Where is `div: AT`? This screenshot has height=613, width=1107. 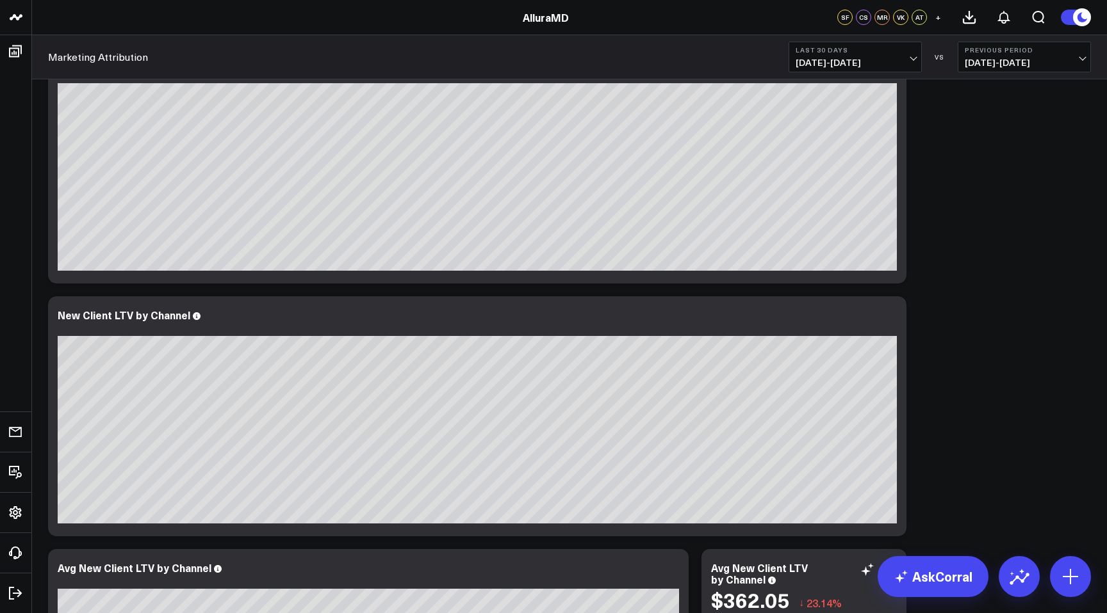
div: AT is located at coordinates (919, 17).